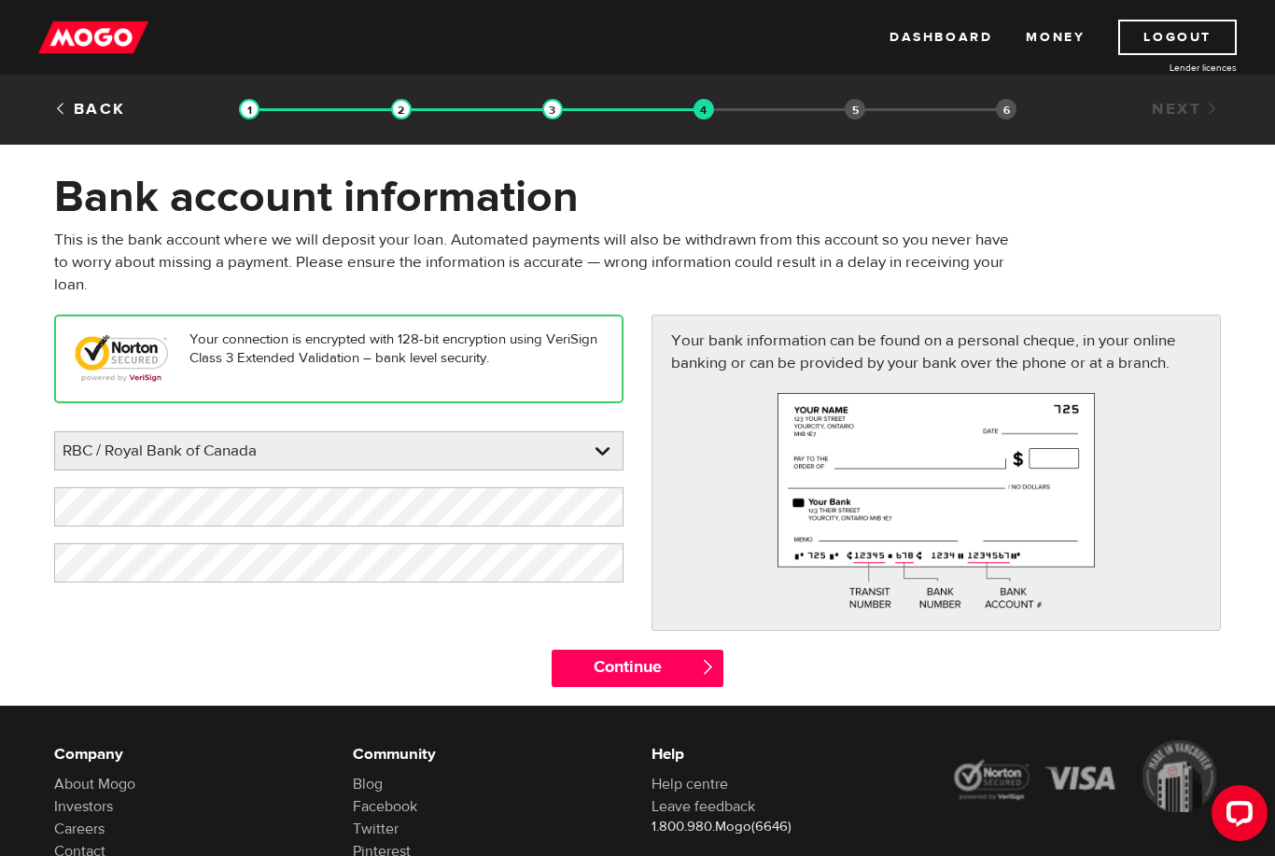  What do you see at coordinates (83, 807) in the screenshot?
I see `a: Investors` at bounding box center [83, 807].